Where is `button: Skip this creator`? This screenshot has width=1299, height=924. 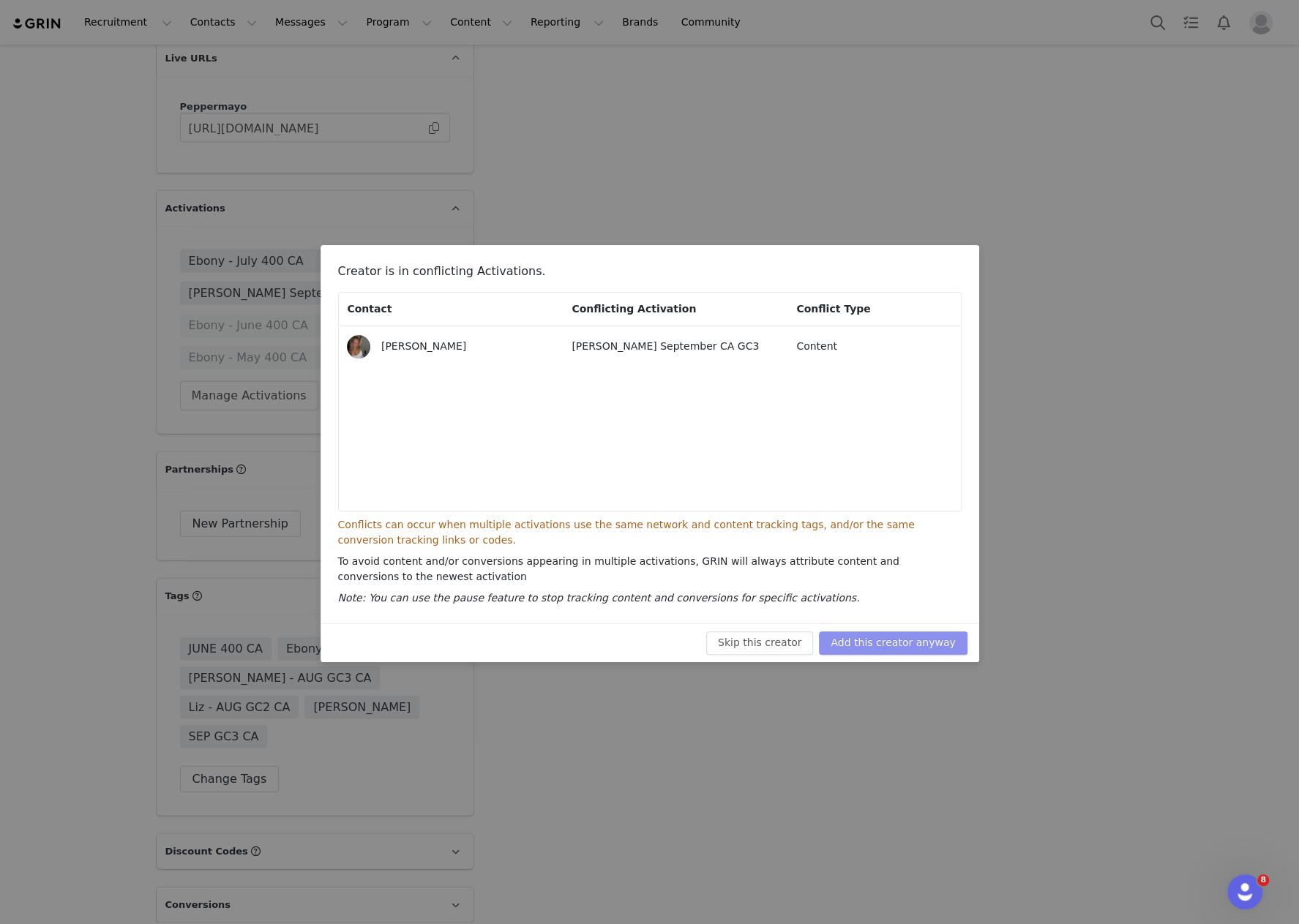 button: Skip this creator is located at coordinates (759, 643).